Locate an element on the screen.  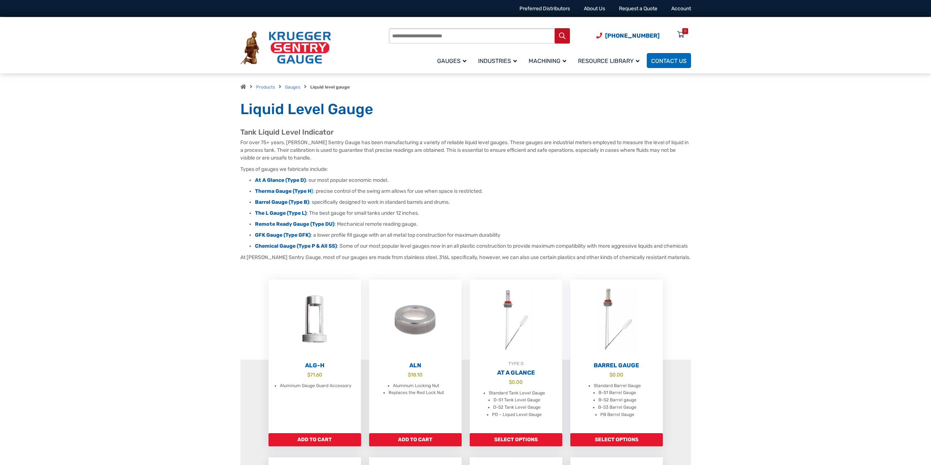
a: Request a Quote is located at coordinates (638, 8).